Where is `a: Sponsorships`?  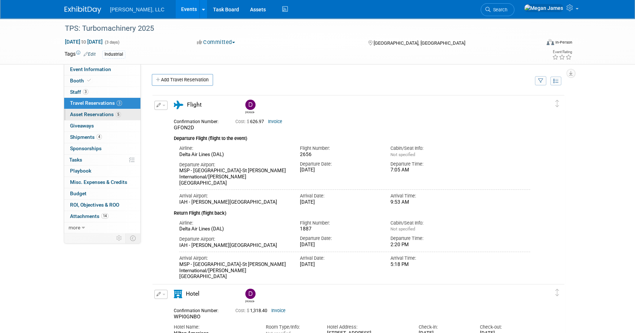 a: Sponsorships is located at coordinates (102, 149).